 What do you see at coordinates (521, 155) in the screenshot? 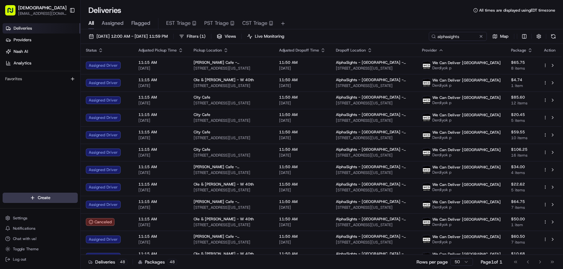
I see `span: 16 items` at bounding box center [521, 155].